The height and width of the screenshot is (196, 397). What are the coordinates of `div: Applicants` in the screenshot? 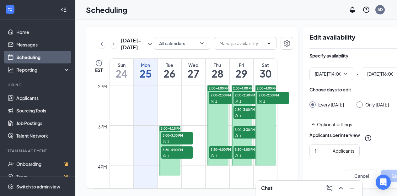 It's located at (343, 151).